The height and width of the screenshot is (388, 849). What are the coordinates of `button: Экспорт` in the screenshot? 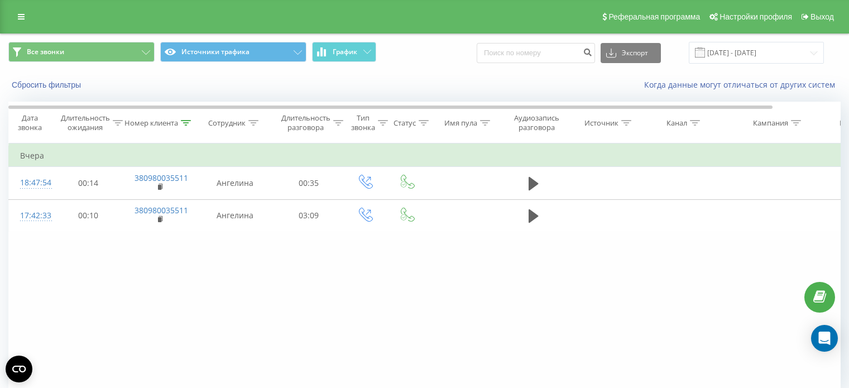 It's located at (631, 53).